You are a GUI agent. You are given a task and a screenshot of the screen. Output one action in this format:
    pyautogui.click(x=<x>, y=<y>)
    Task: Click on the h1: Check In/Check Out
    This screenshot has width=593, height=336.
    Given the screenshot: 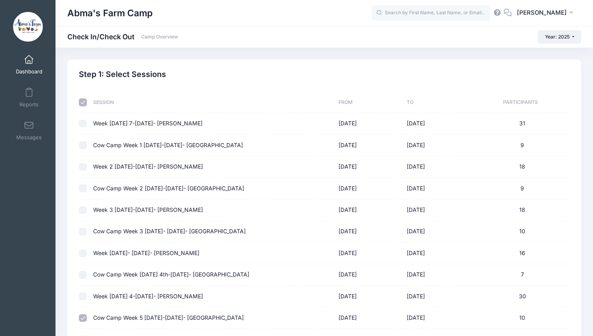 What is the action you would take?
    pyautogui.click(x=122, y=36)
    